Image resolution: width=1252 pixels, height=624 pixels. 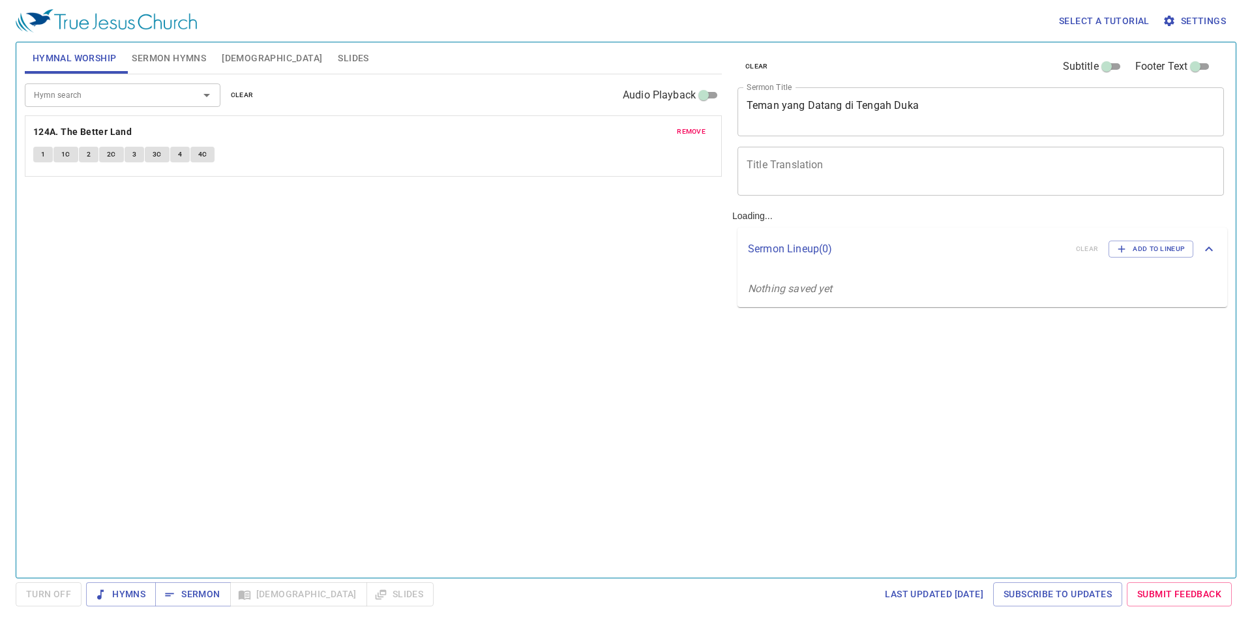 What do you see at coordinates (1080, 67) in the screenshot?
I see `span: Subtitle` at bounding box center [1080, 67].